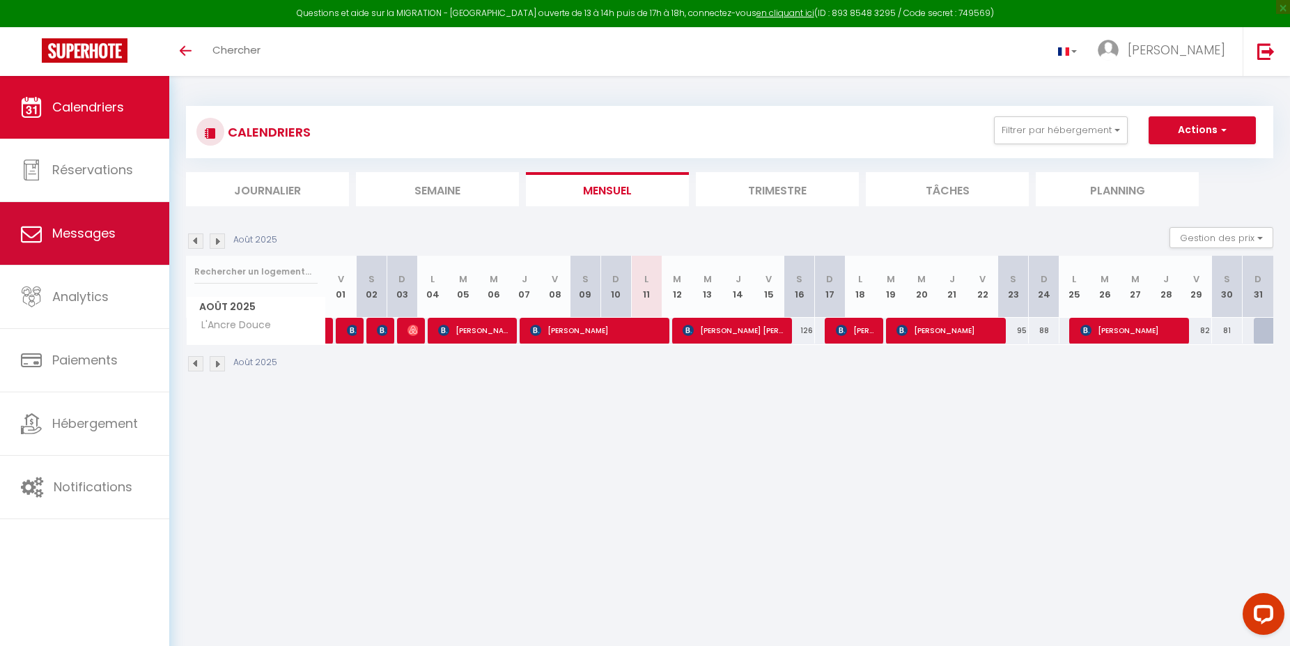 The image size is (1290, 646). I want to click on th: 11, so click(646, 286).